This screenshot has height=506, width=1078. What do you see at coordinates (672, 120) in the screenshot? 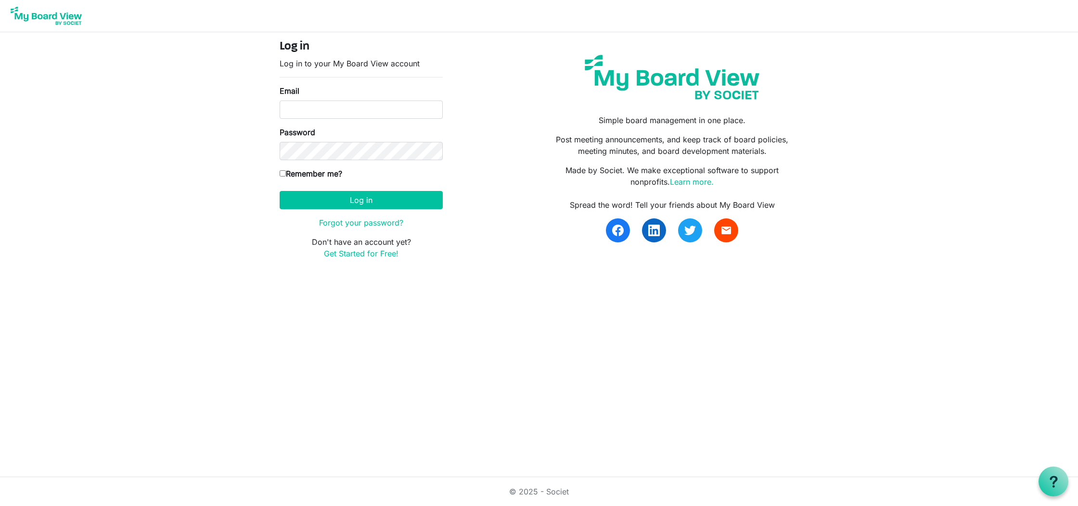
I see `p: Simple board management in one place.` at bounding box center [672, 120].